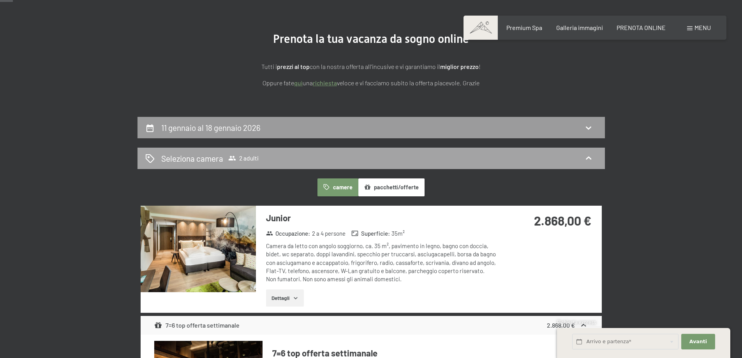  What do you see at coordinates (198, 249) in the screenshot?
I see `img: mss_renderimg.php` at bounding box center [198, 249].